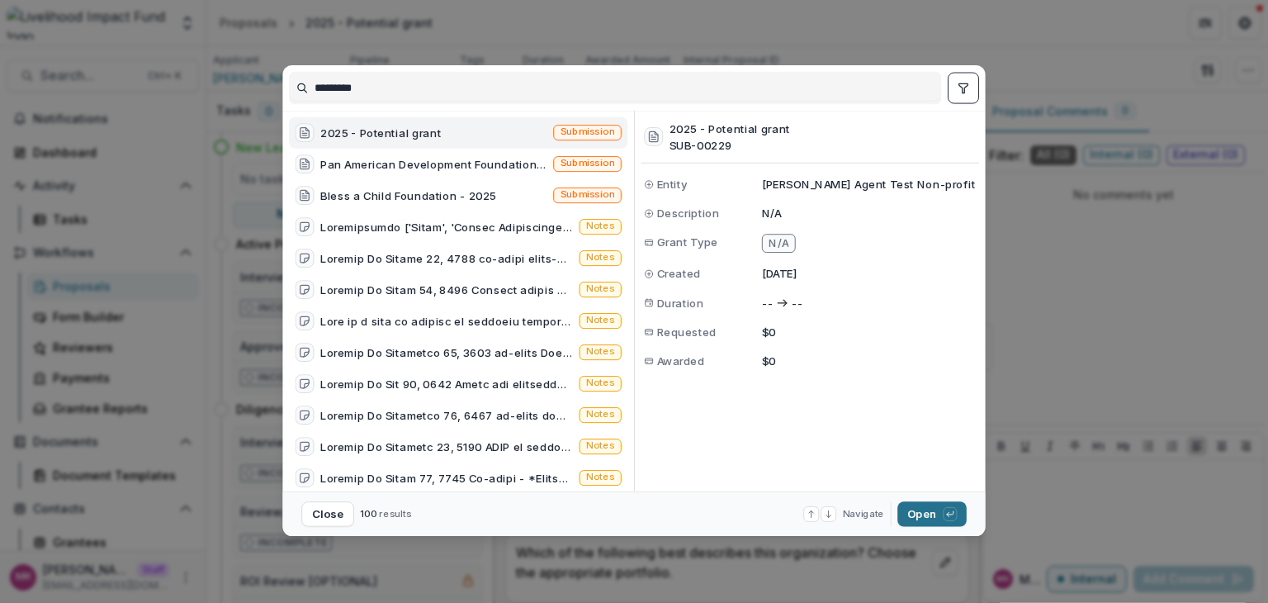 The image size is (1268, 603). What do you see at coordinates (863, 513) in the screenshot?
I see `span: Navigate` at bounding box center [863, 513].